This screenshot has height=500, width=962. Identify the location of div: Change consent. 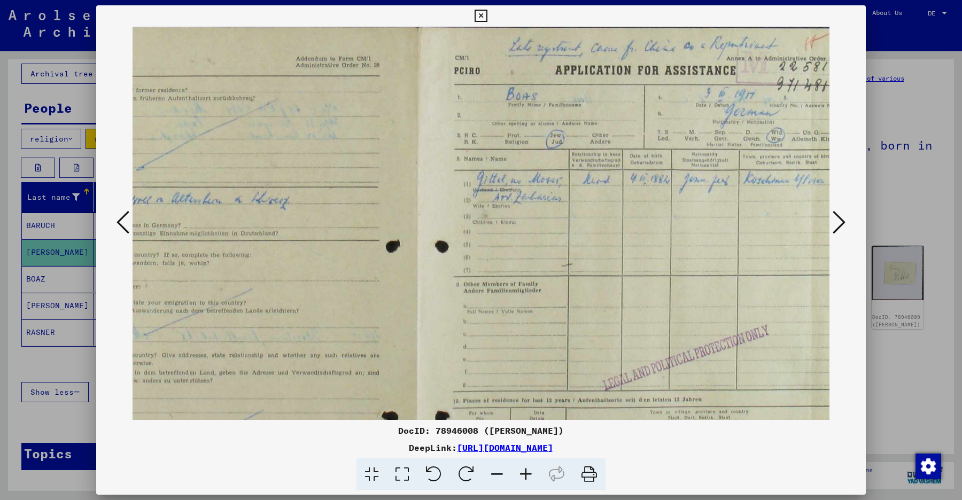
(928, 466).